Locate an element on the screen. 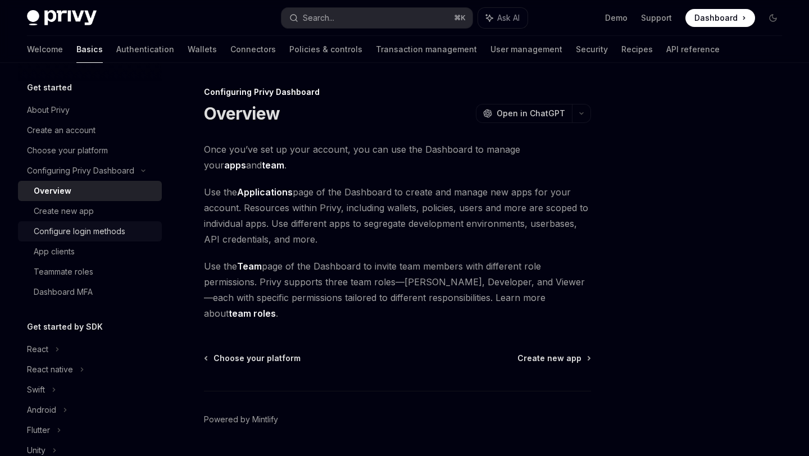 This screenshot has width=809, height=456. span: Ask AI is located at coordinates (508, 18).